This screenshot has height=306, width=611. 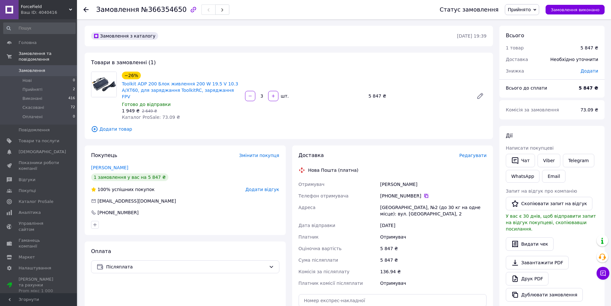 What do you see at coordinates (123, 189) in the screenshot?
I see `div: успішних покупок` at bounding box center [123, 189].